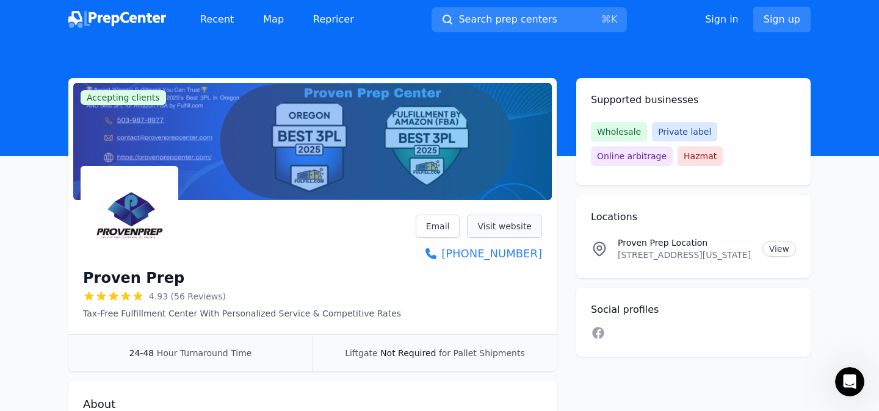 Image resolution: width=879 pixels, height=411 pixels. I want to click on p: How can we help?, so click(122, 118).